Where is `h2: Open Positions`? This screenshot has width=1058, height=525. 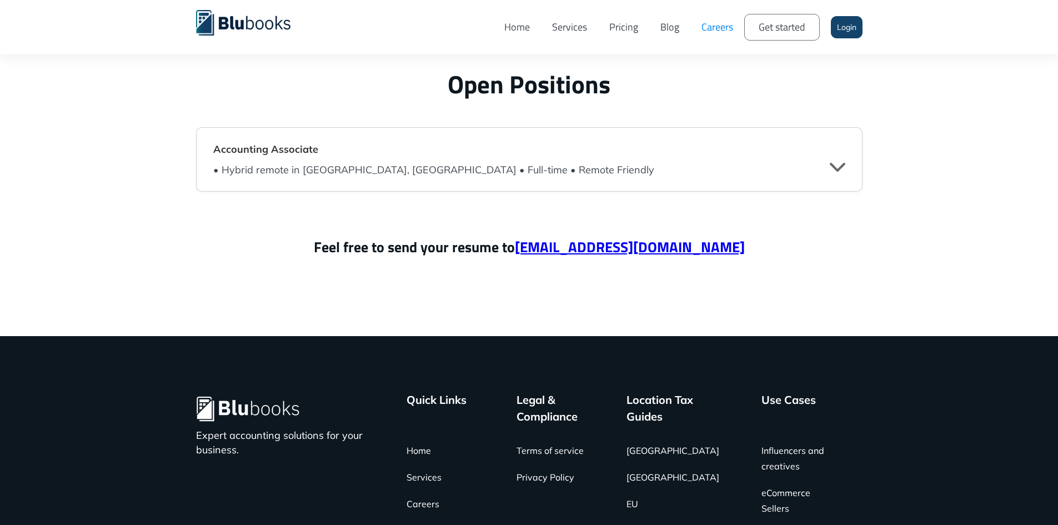
h2: Open Positions is located at coordinates (529, 84).